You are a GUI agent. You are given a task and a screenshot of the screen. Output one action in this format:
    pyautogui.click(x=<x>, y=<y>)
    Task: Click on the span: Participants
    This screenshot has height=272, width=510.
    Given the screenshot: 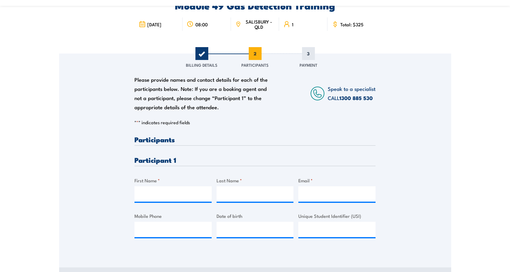 What is the action you would take?
    pyautogui.click(x=255, y=65)
    